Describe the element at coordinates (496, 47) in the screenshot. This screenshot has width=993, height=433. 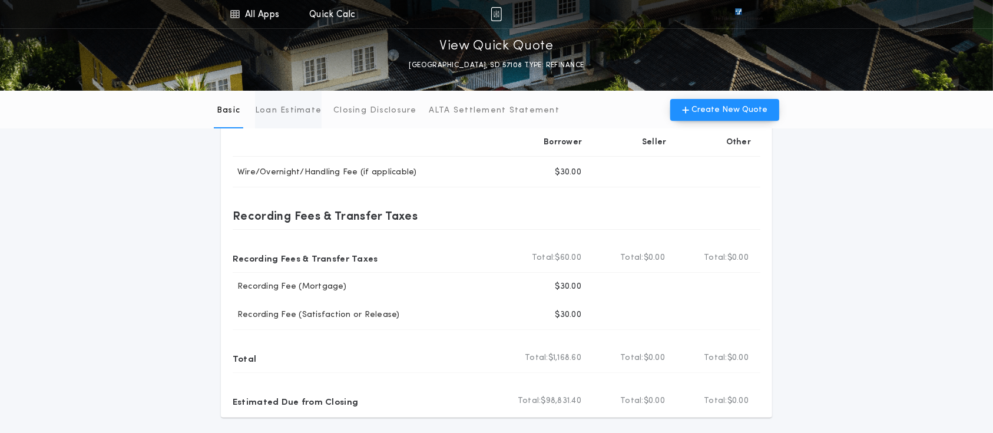
I see `p: View Quick Quote` at that location.